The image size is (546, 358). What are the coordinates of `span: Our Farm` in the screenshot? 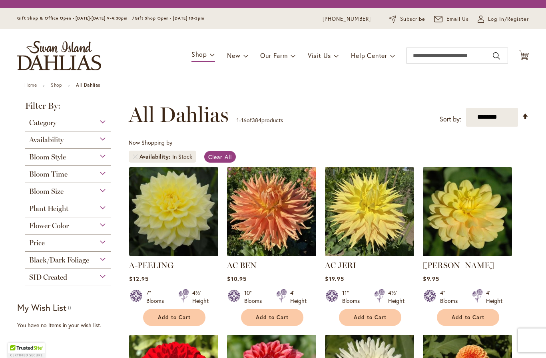 It's located at (274, 55).